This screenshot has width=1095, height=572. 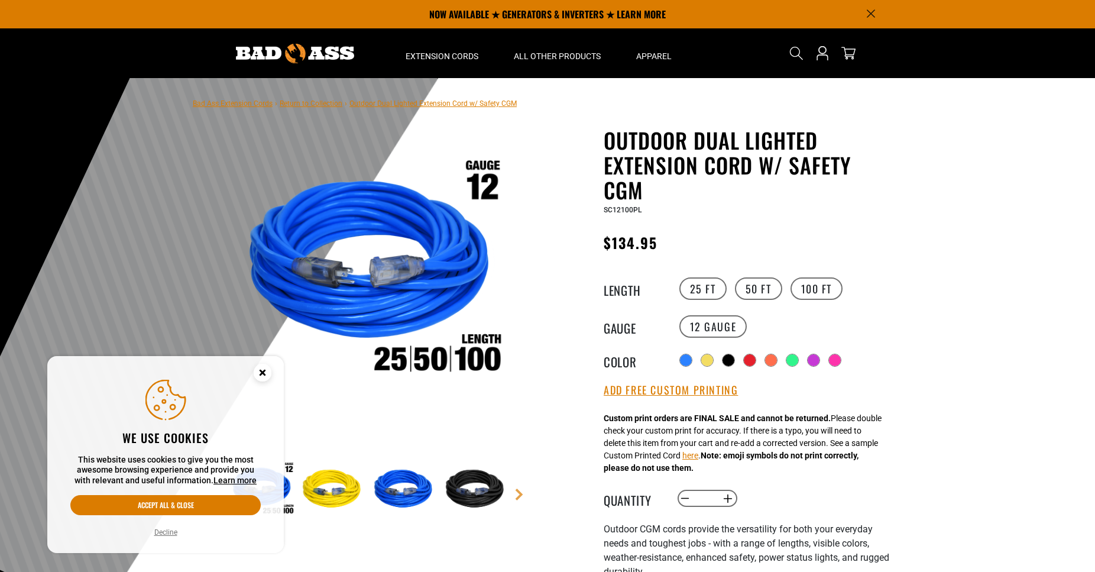 What do you see at coordinates (623, 210) in the screenshot?
I see `span: SC12100PL` at bounding box center [623, 210].